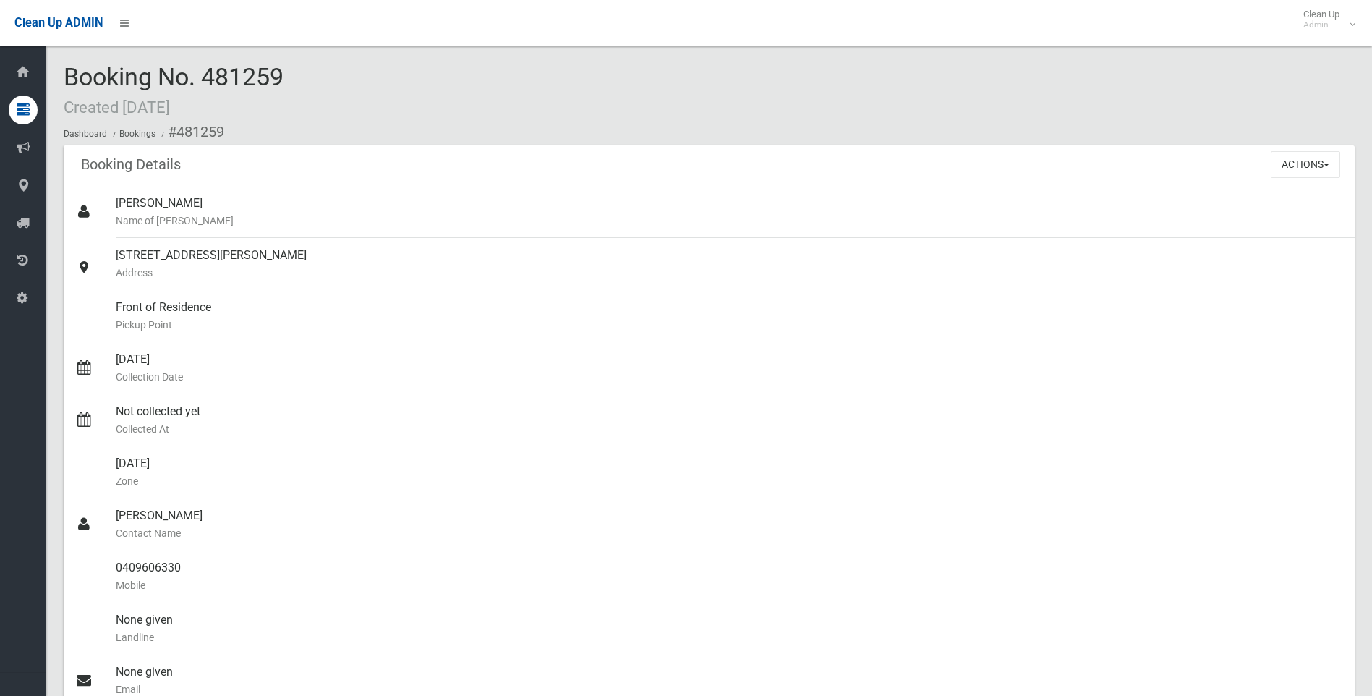  What do you see at coordinates (729, 585) in the screenshot?
I see `small: Mobile` at bounding box center [729, 585].